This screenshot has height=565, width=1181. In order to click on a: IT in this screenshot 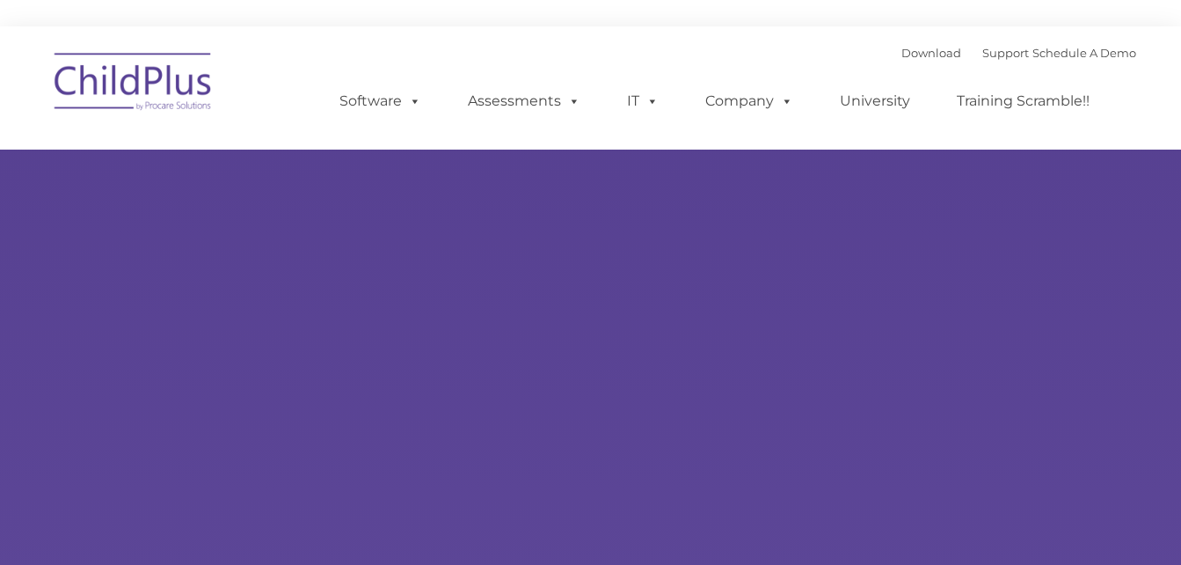, I will do `click(643, 101)`.